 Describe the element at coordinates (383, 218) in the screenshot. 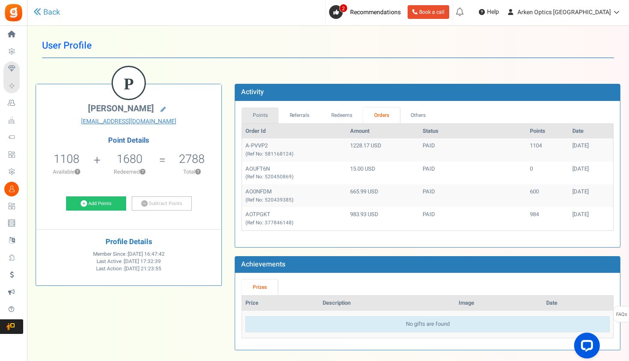

I see `td: 983.93 USD` at that location.